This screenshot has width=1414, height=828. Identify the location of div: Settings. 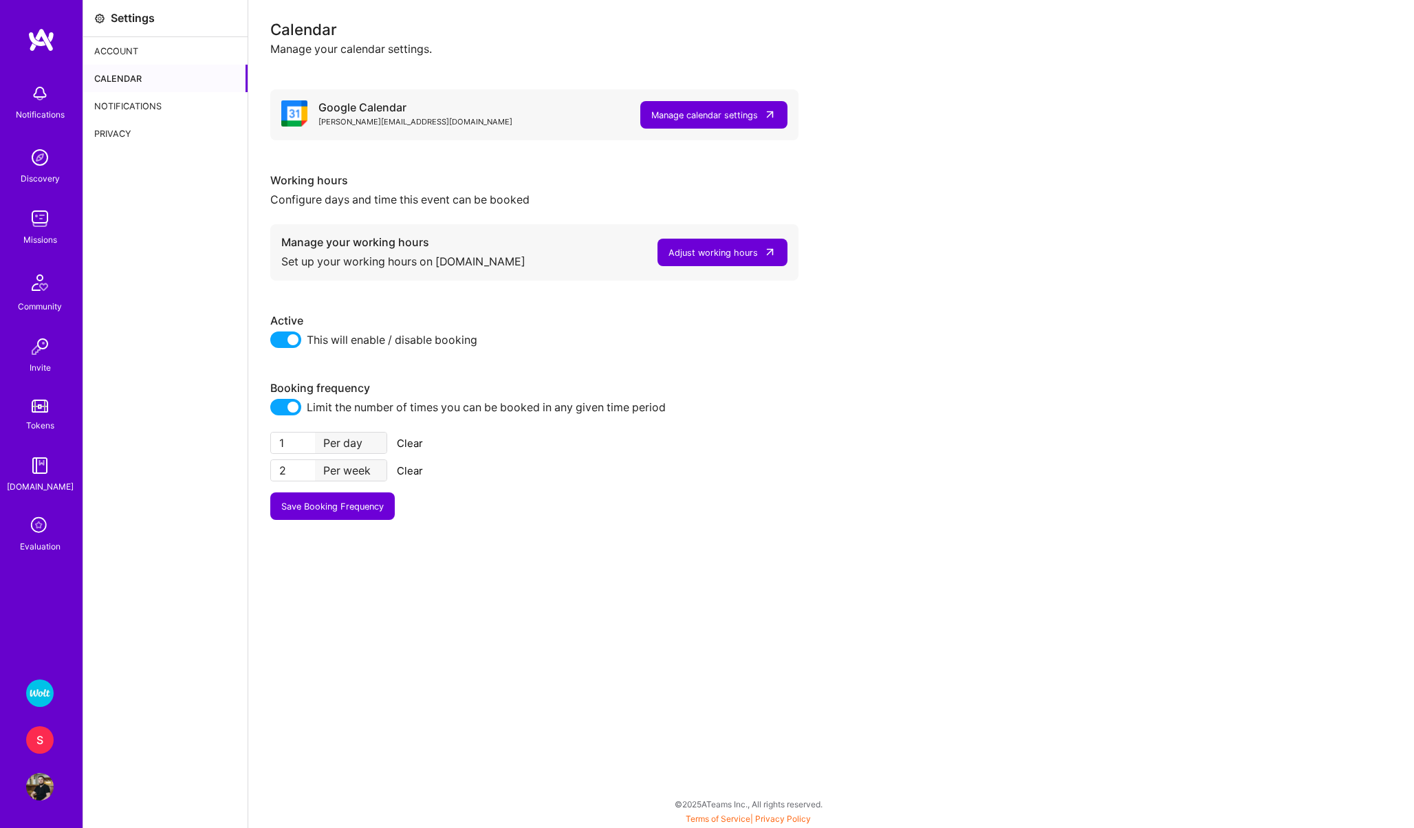
(133, 18).